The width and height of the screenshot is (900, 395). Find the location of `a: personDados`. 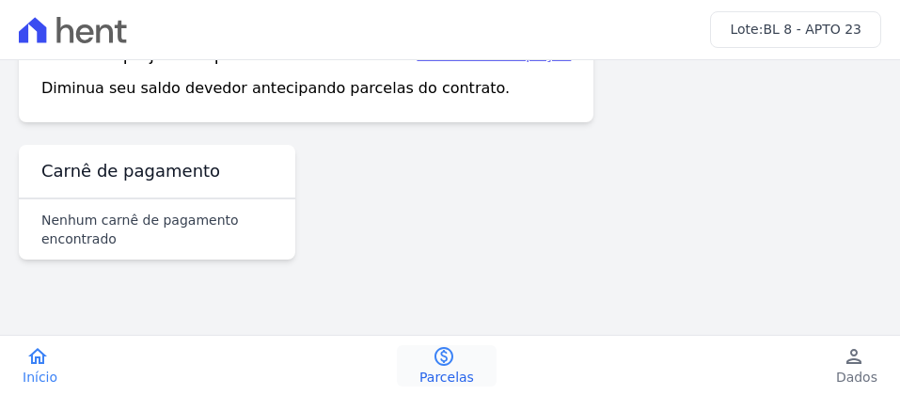

a: personDados is located at coordinates (857, 366).